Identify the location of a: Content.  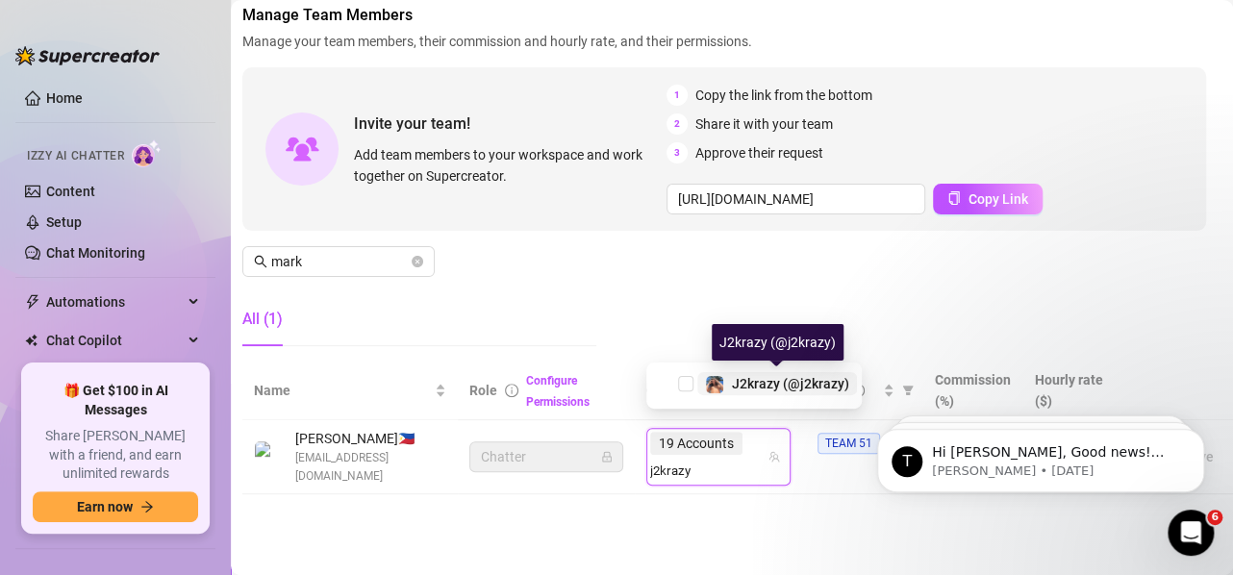
(70, 191).